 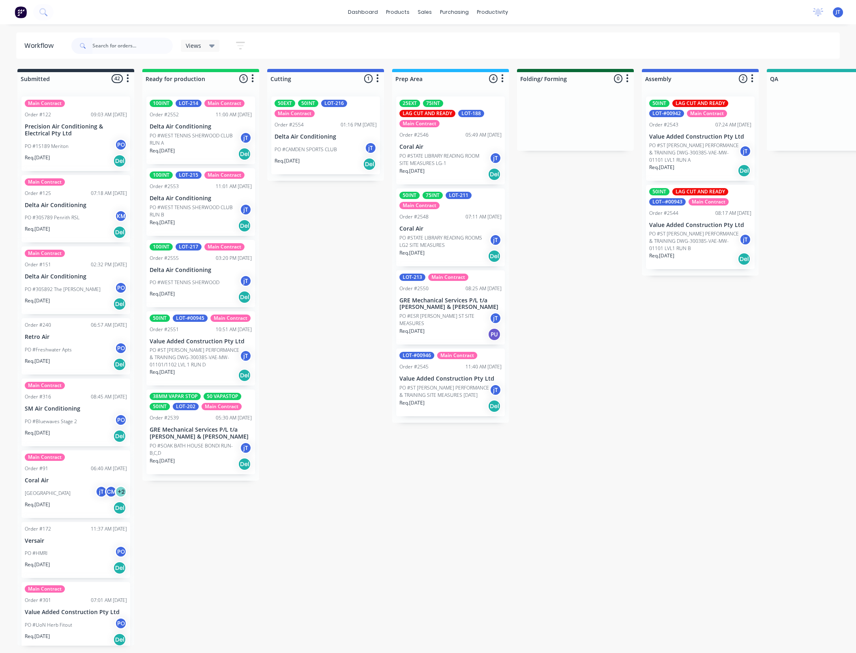 I want to click on div: Order #301, so click(x=38, y=601).